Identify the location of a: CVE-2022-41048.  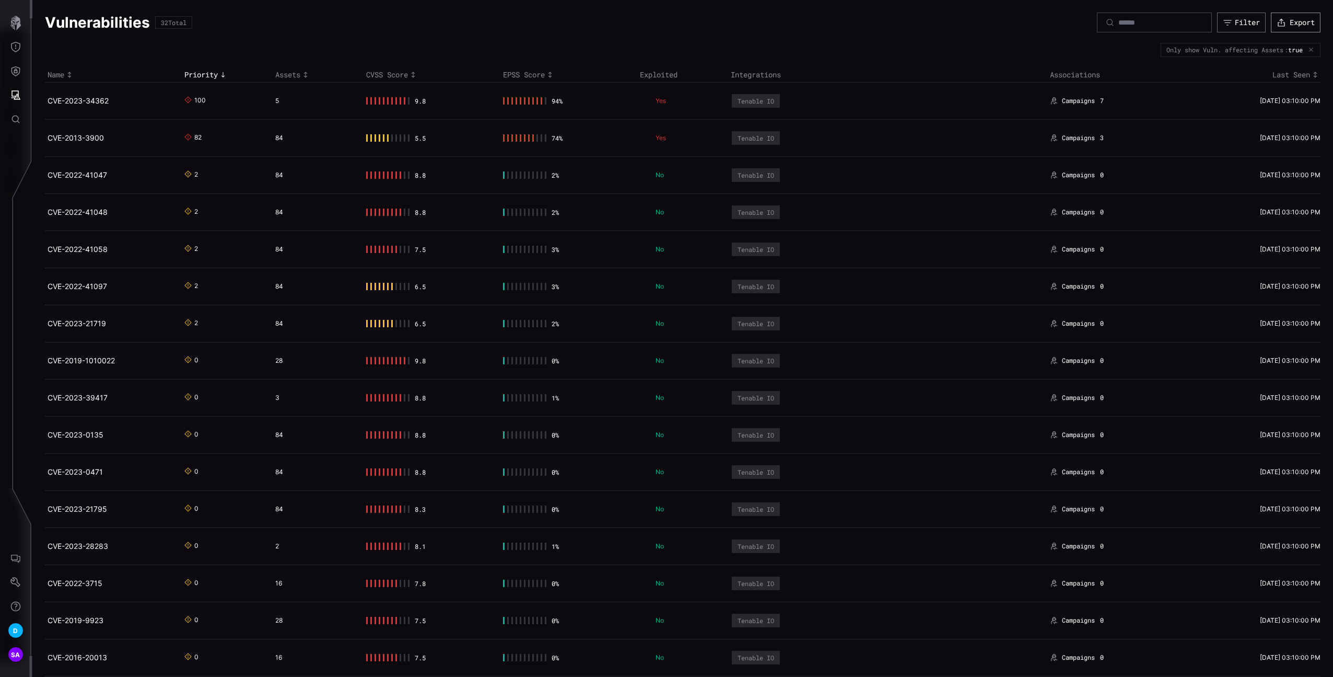
(77, 212).